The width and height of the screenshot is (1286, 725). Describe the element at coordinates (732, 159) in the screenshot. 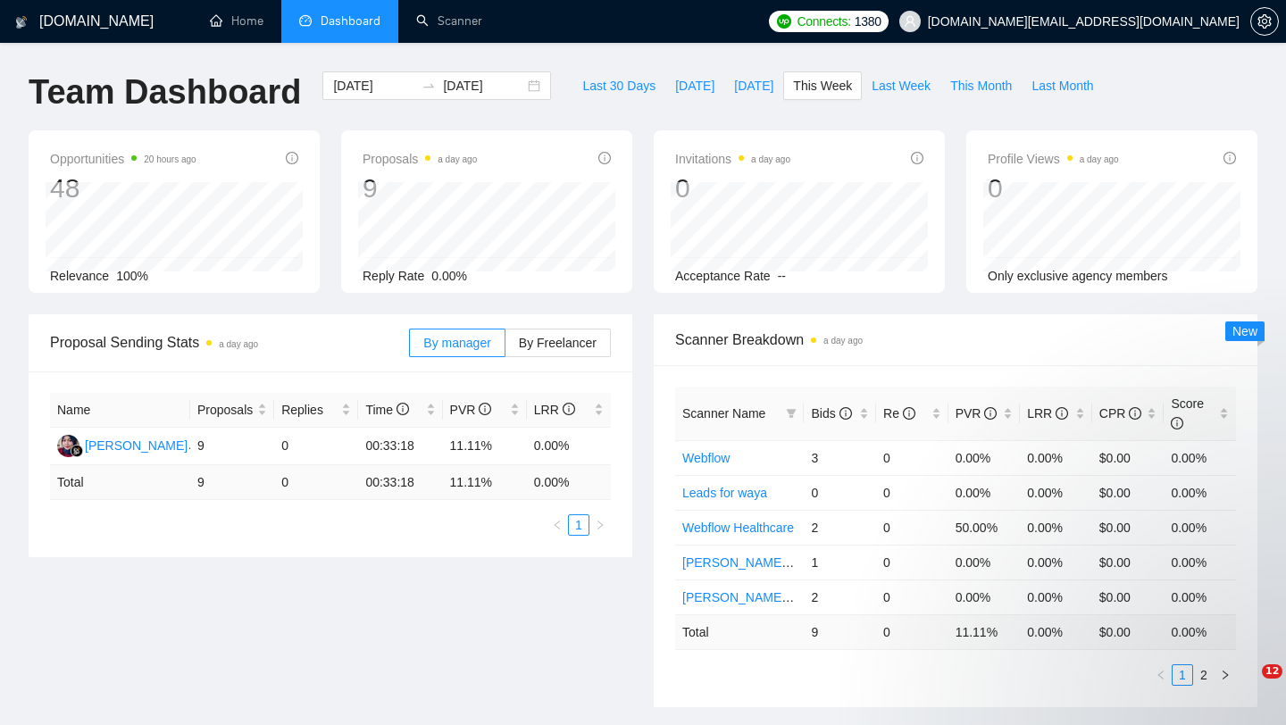

I see `span: Invitations` at that location.